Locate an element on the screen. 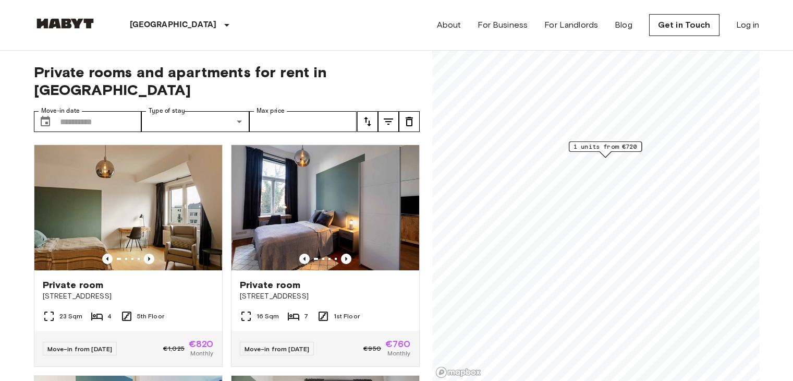 Image resolution: width=793 pixels, height=381 pixels. a: Log in is located at coordinates (748, 25).